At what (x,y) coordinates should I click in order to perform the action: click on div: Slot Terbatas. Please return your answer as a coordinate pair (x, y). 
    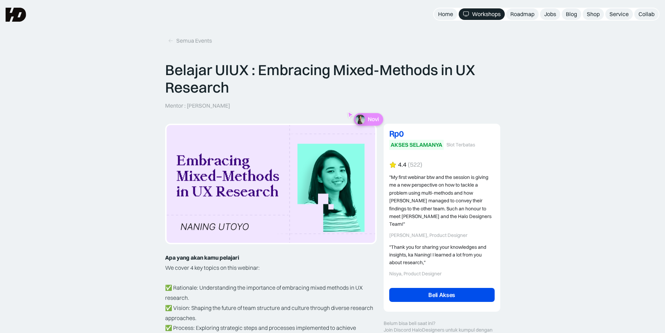
    Looking at the image, I should click on (461, 145).